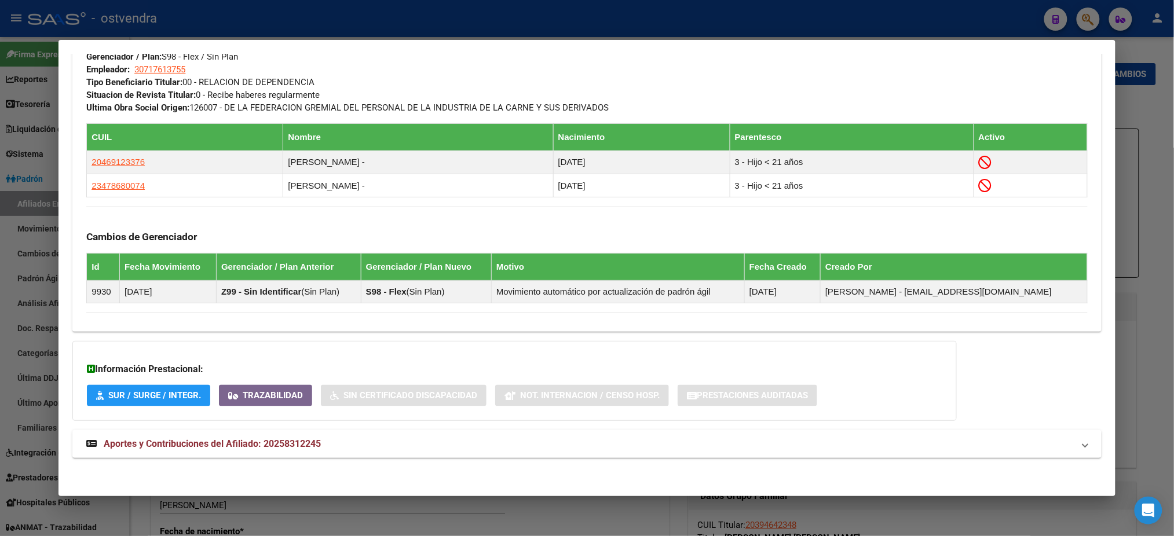 The height and width of the screenshot is (536, 1174). What do you see at coordinates (203, 95) in the screenshot?
I see `span: 0 - Recibe haberes regularmente` at bounding box center [203, 95].